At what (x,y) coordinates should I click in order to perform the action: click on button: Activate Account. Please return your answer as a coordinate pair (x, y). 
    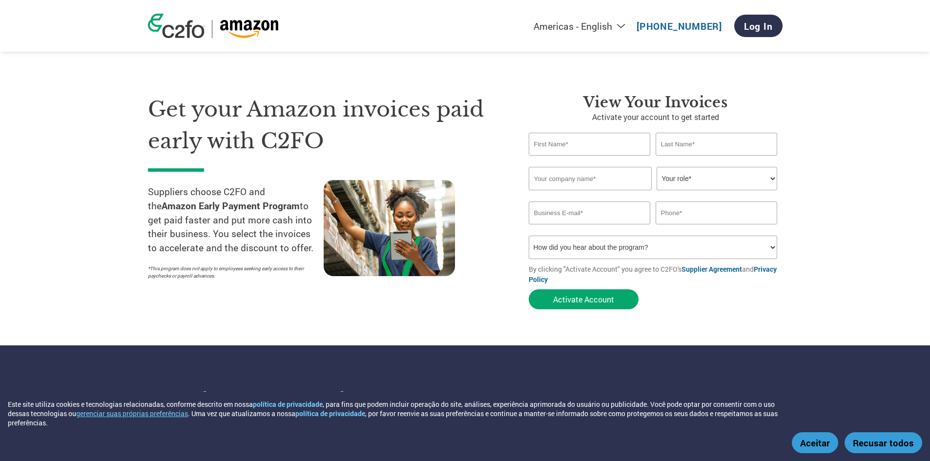
    Looking at the image, I should click on (584, 299).